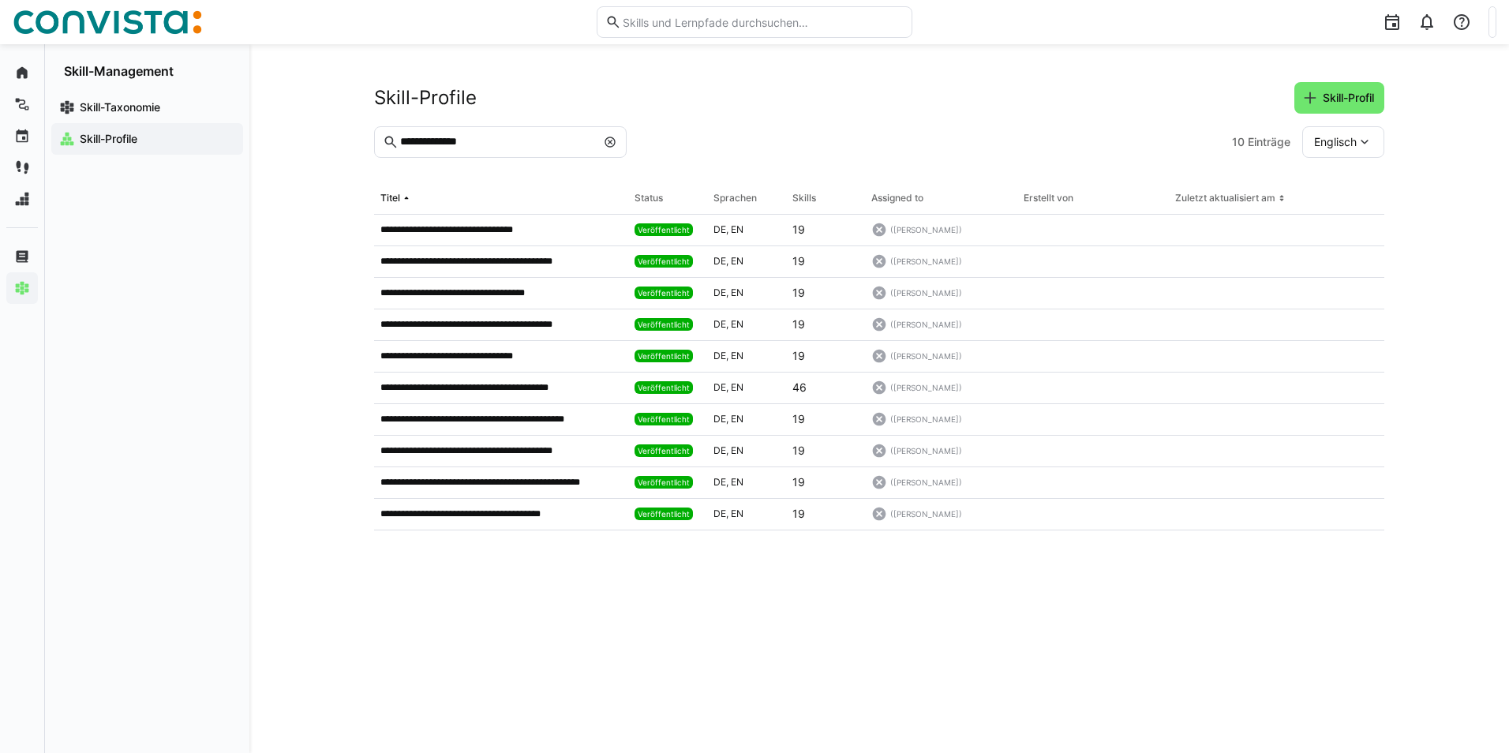 This screenshot has height=753, width=1509. What do you see at coordinates (762, 22) in the screenshot?
I see `input: Skills und Lernpfade durchsuchen…` at bounding box center [762, 22].